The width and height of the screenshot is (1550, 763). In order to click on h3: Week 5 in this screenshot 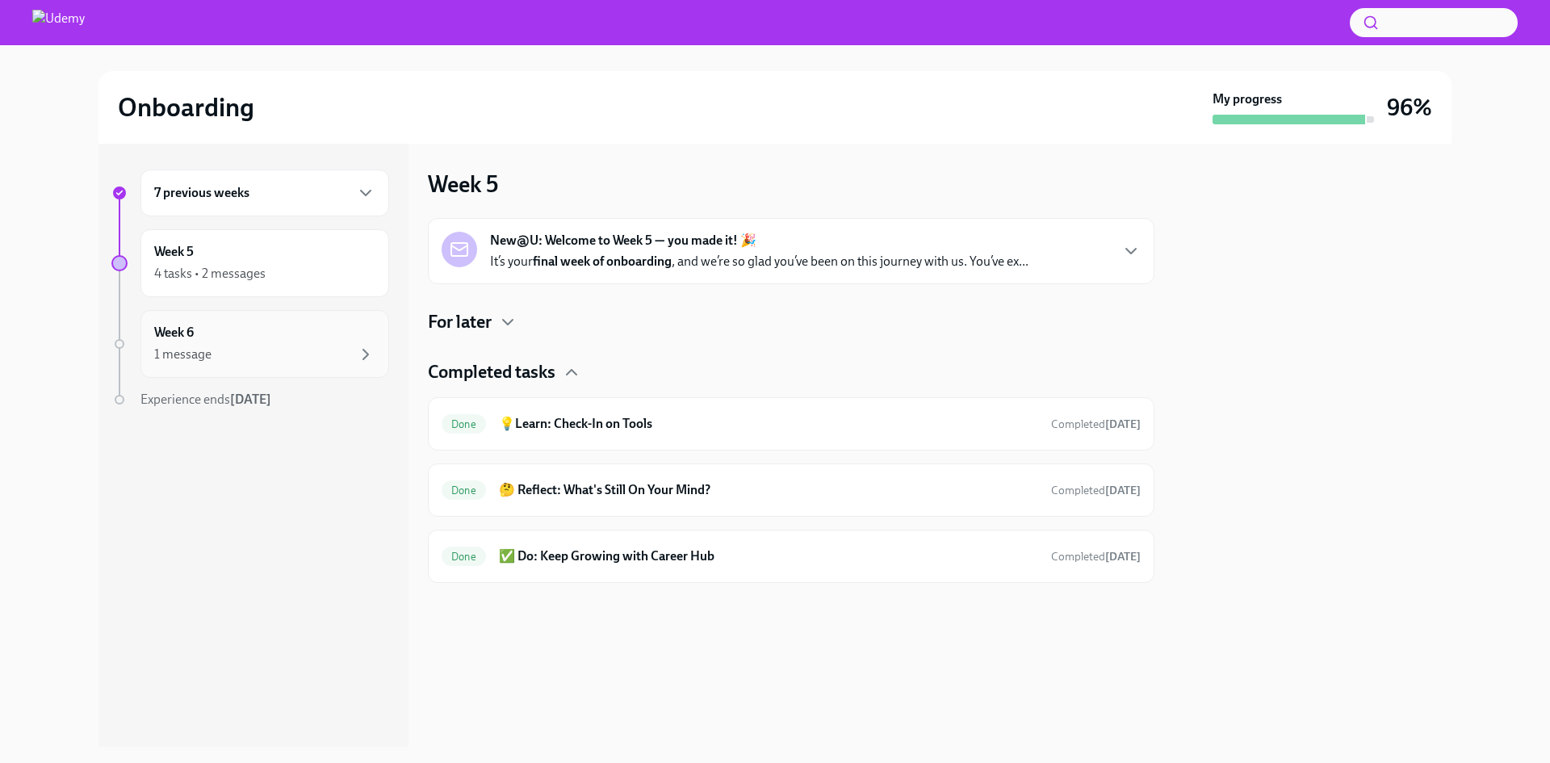, I will do `click(463, 184)`.